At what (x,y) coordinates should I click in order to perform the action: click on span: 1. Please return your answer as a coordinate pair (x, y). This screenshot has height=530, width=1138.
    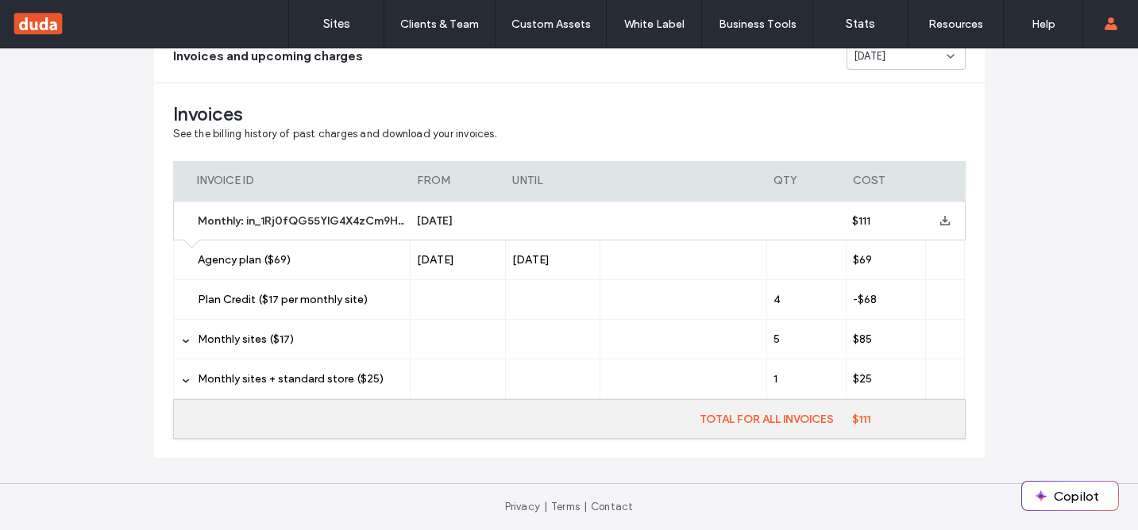
    Looking at the image, I should click on (775, 379).